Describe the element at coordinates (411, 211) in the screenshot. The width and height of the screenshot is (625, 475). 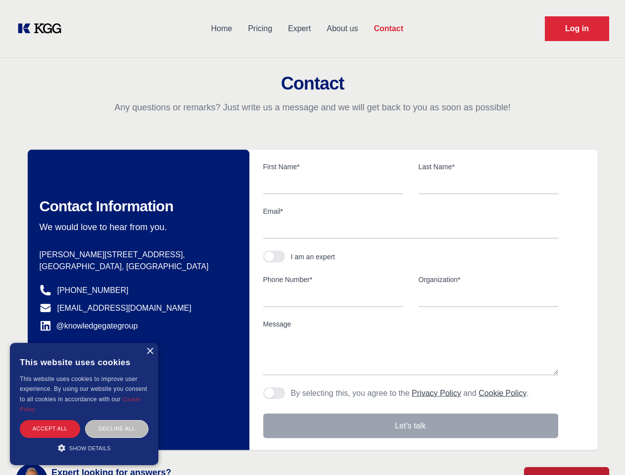
I see `label: Email*` at that location.